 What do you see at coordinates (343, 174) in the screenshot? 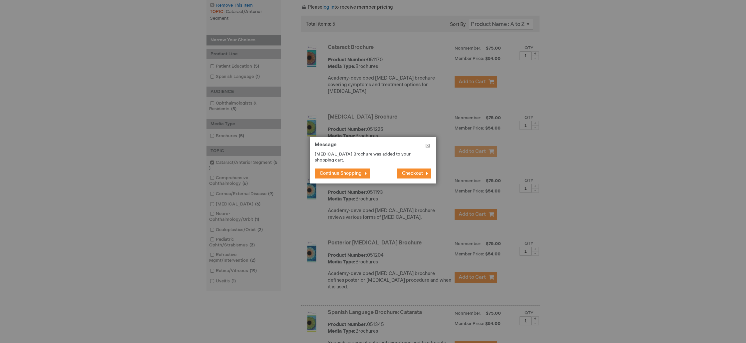
I see `button: Continue Shopping` at bounding box center [343, 174].